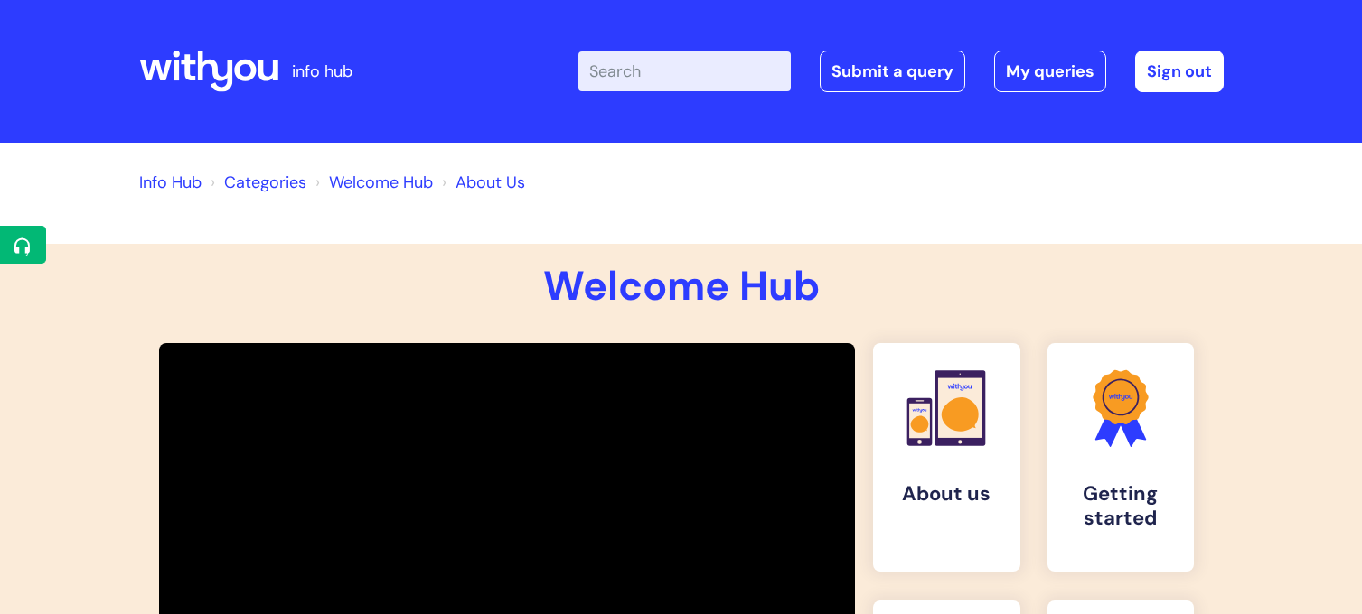  I want to click on a: Info Hub, so click(170, 183).